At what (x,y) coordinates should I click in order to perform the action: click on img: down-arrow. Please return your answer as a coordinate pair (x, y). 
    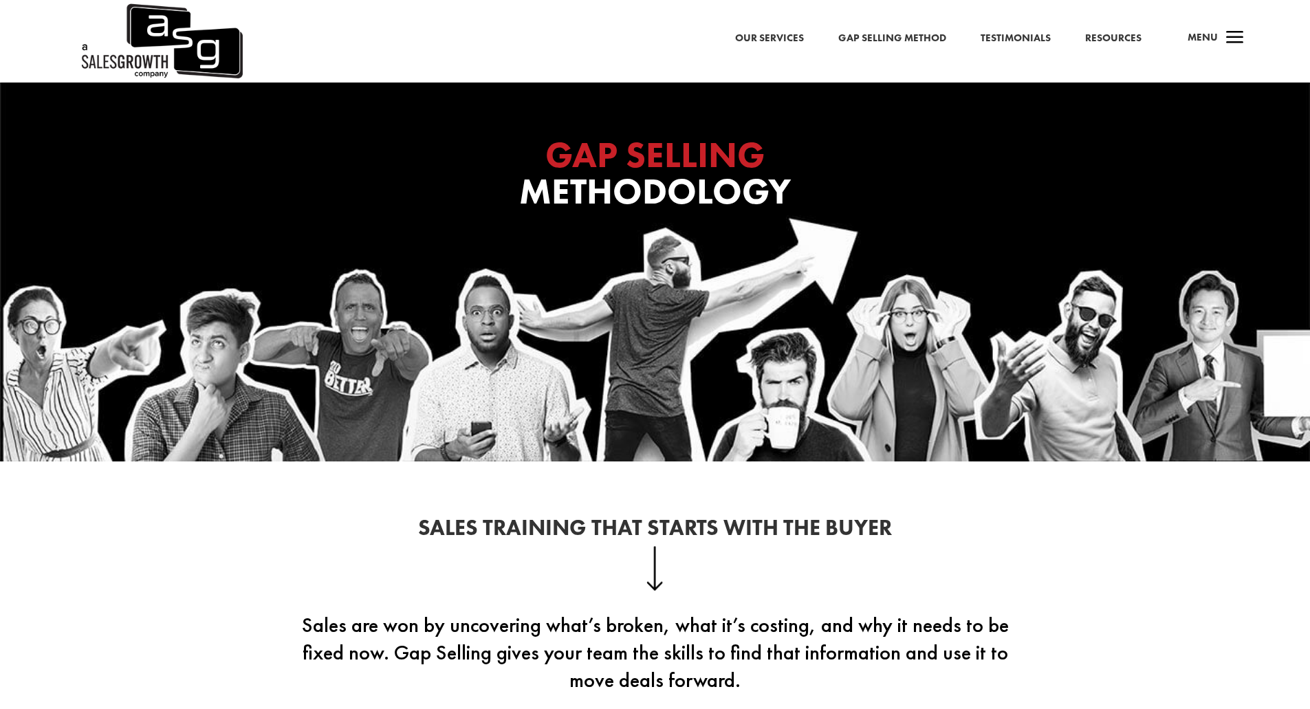
    Looking at the image, I should click on (655, 568).